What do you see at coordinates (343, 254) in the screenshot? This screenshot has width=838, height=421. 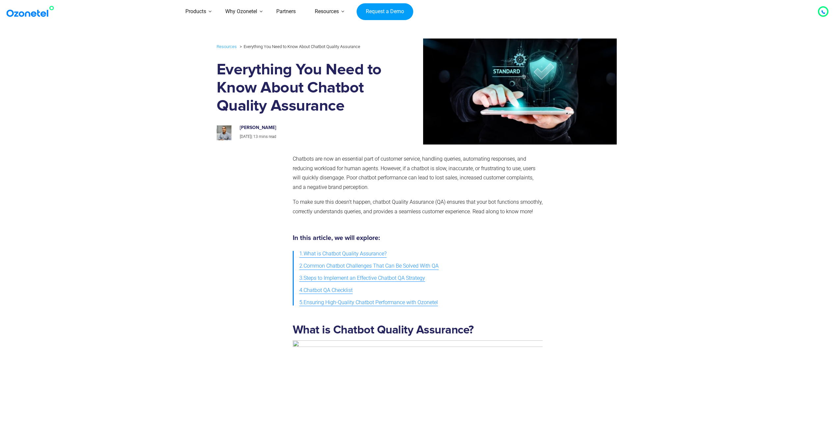 I see `span: 1.What is Chatbot Quality Assurance?` at bounding box center [343, 254].